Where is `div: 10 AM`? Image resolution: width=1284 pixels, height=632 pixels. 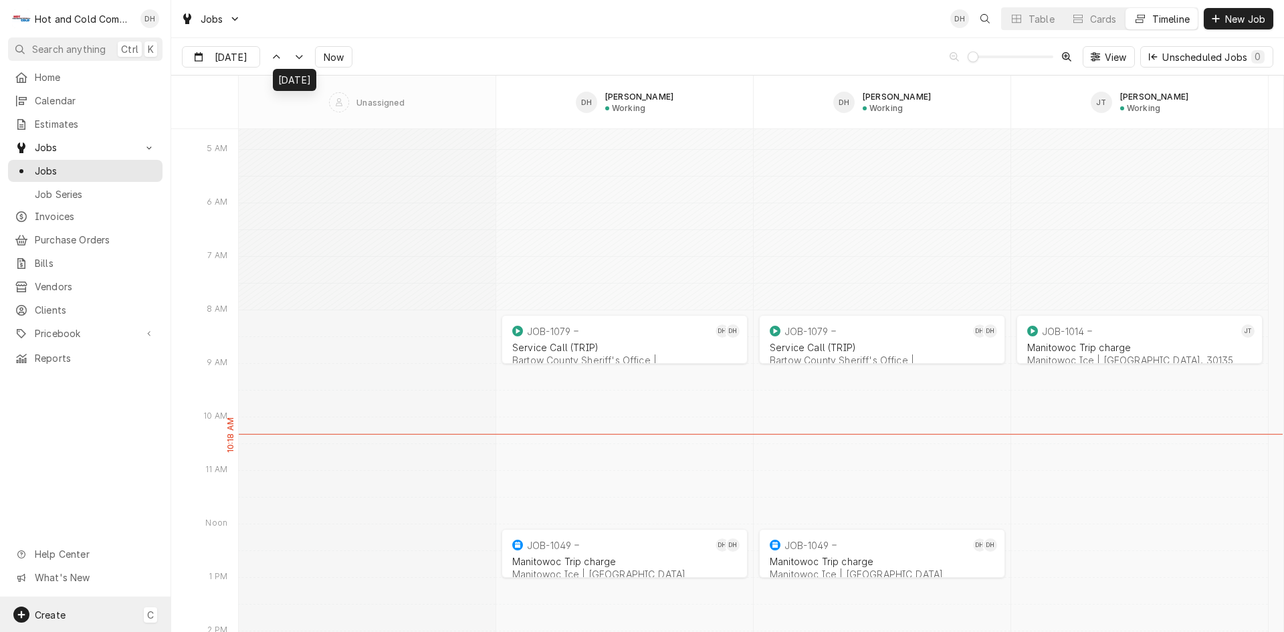
div: 10 AM is located at coordinates (215, 418).